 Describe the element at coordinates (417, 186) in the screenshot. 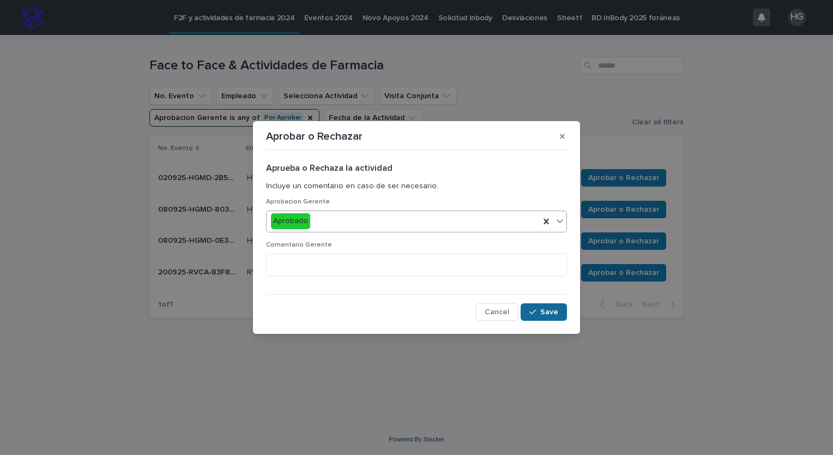

I see `p: Incluye un comentario en caso de ser necesario.` at that location.